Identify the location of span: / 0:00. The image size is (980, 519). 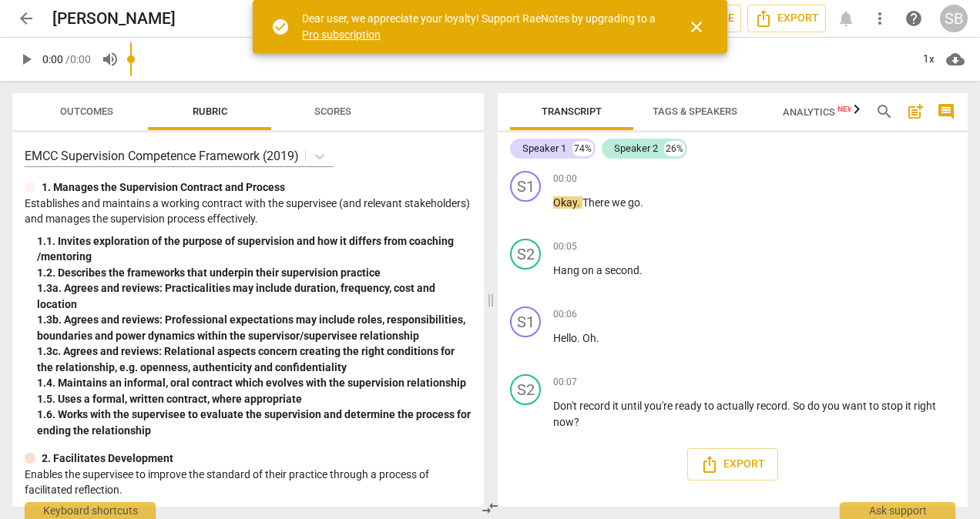
(78, 59).